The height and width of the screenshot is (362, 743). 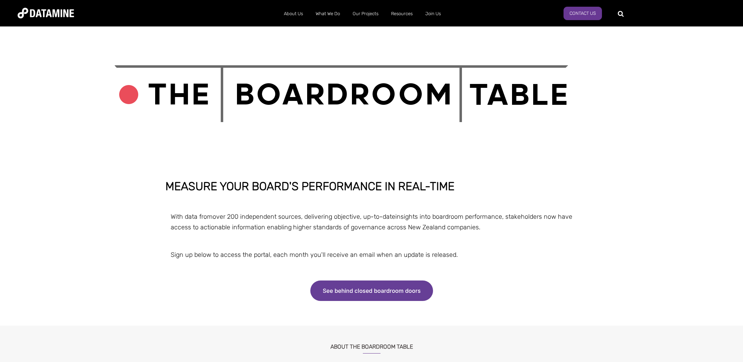 I want to click on h1: MEASURE YOUR BOARD'S PERFORMANCE IN REAL-TIME, so click(x=372, y=186).